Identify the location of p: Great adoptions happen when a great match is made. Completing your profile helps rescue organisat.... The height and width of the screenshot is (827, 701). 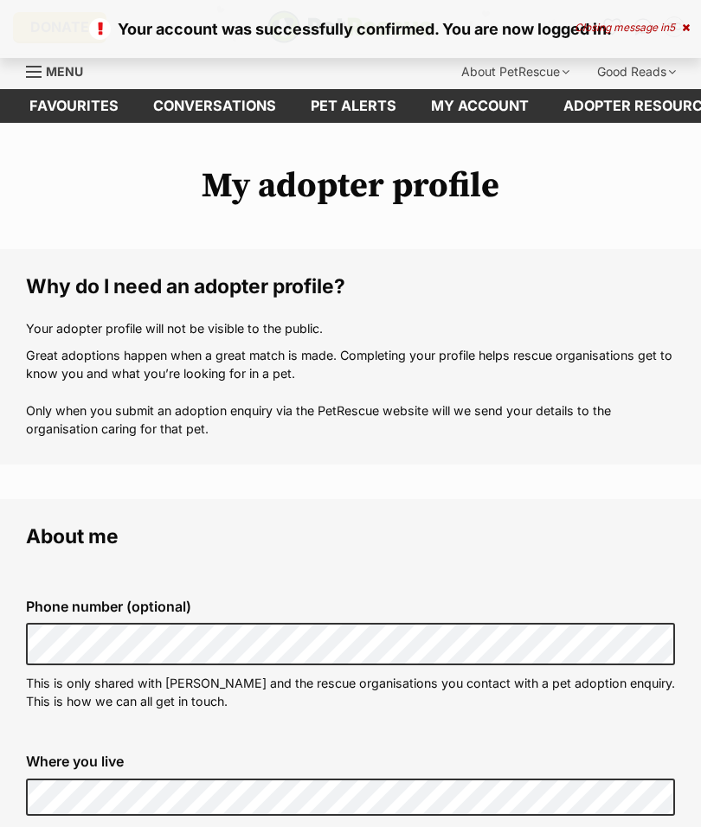
(350, 392).